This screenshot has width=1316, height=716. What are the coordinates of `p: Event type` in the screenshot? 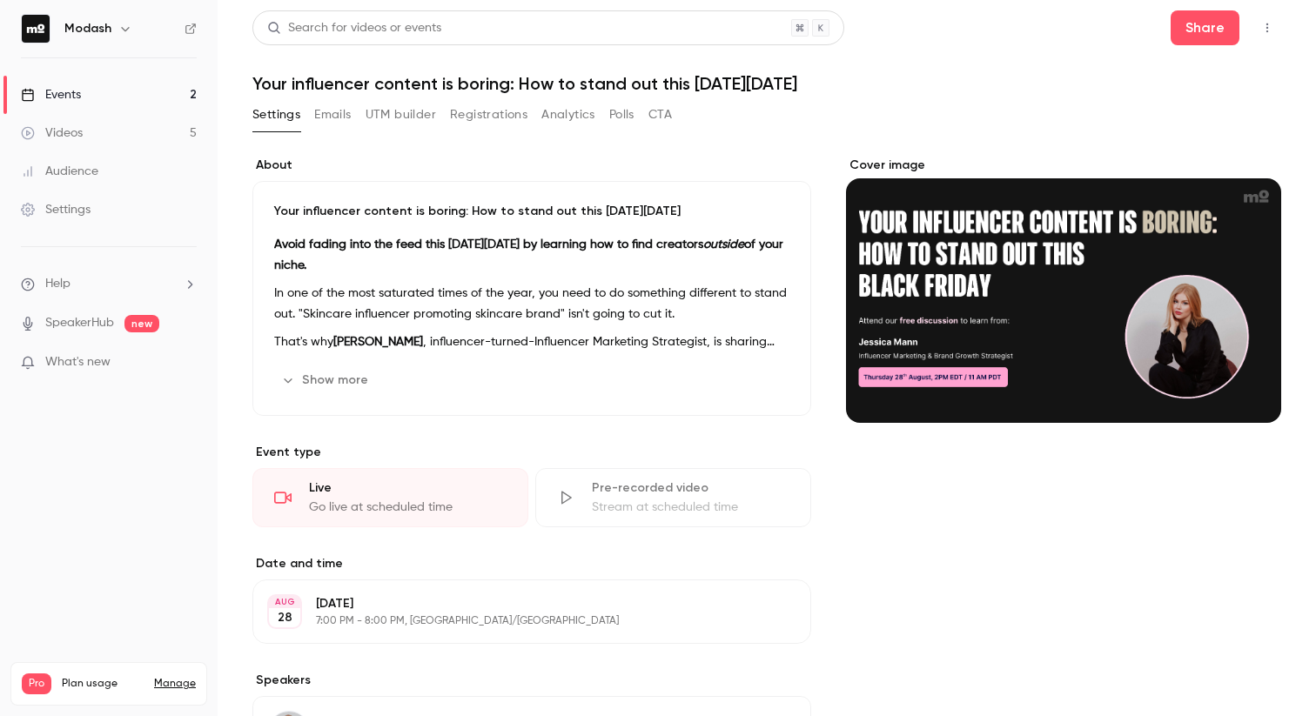 It's located at (532, 452).